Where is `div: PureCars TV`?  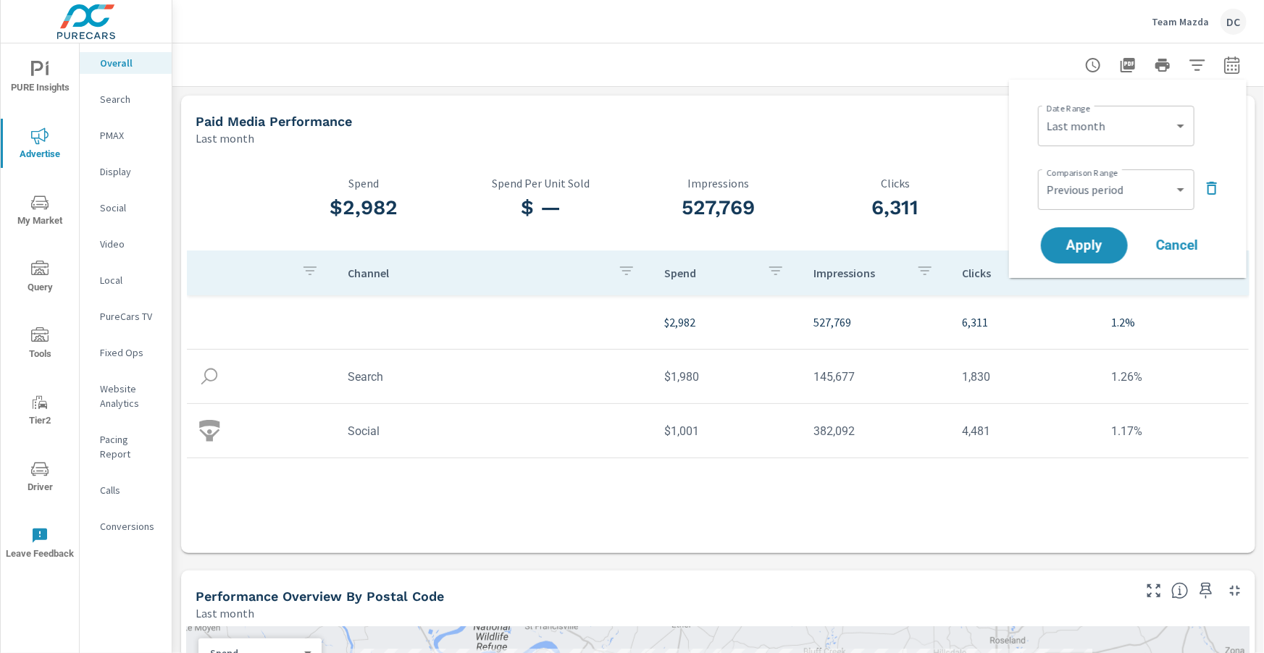 div: PureCars TV is located at coordinates (125, 316).